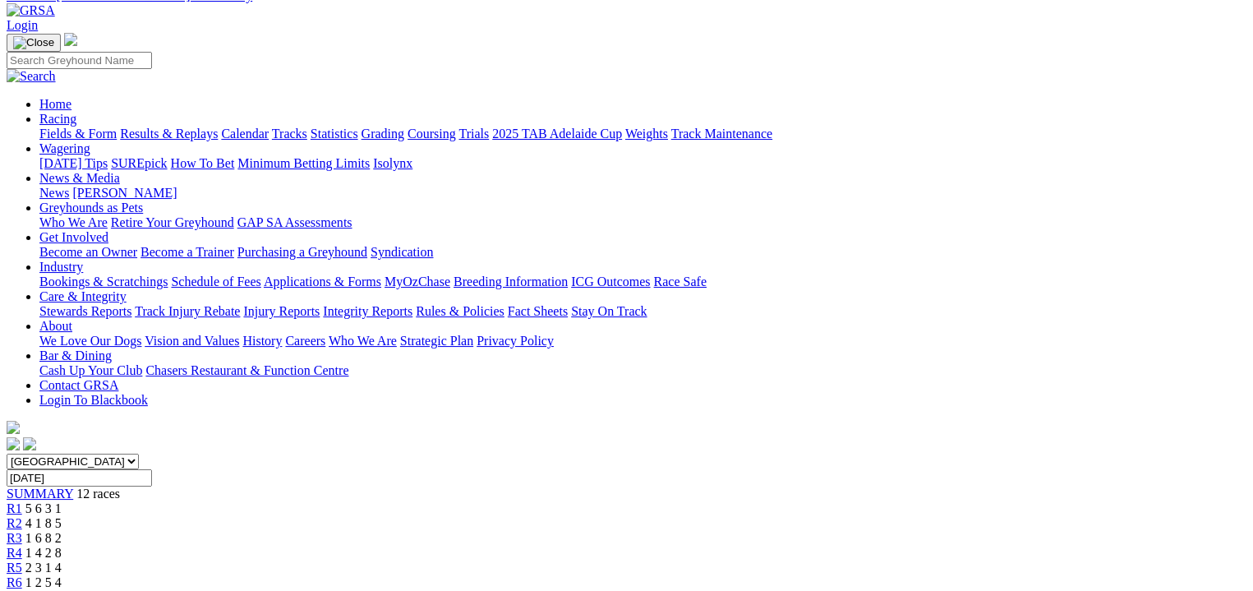 The image size is (1253, 591). What do you see at coordinates (510, 281) in the screenshot?
I see `a: Breeding Information` at bounding box center [510, 281].